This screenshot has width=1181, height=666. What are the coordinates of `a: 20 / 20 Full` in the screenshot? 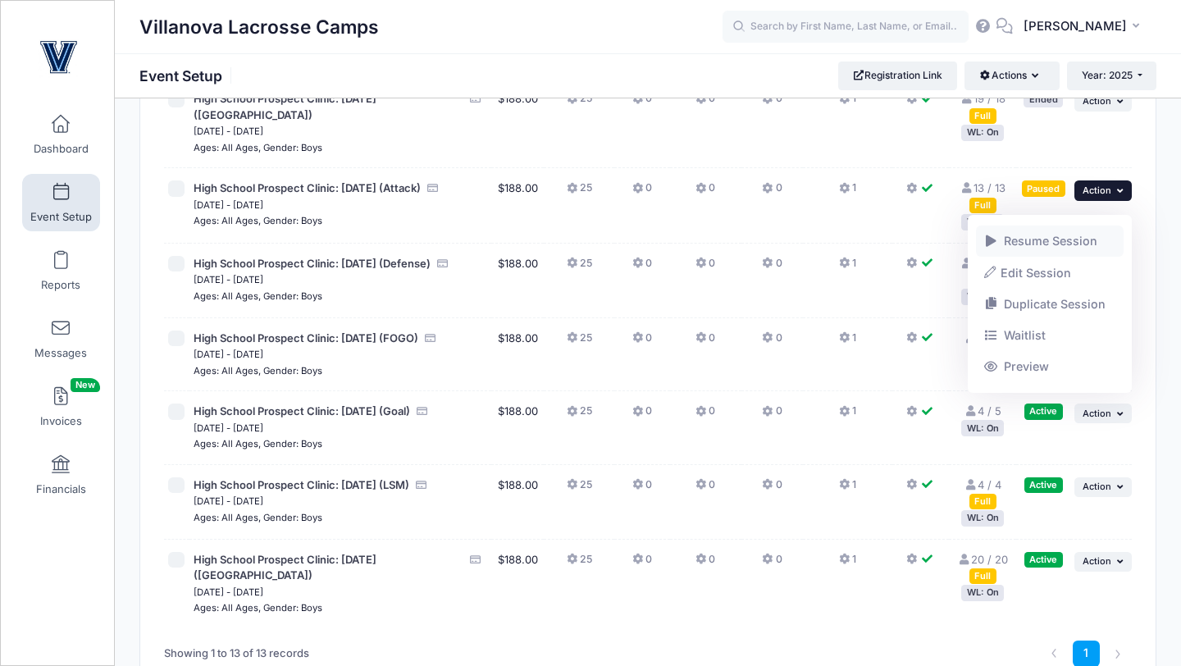 It's located at (981, 567).